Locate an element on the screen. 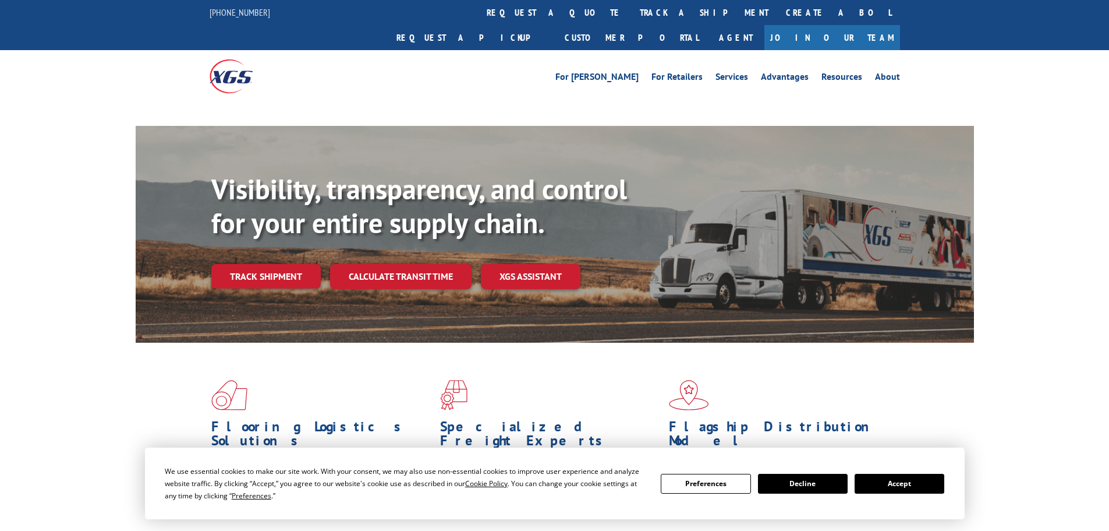 The height and width of the screenshot is (531, 1109). a: Advantages is located at coordinates (785, 79).